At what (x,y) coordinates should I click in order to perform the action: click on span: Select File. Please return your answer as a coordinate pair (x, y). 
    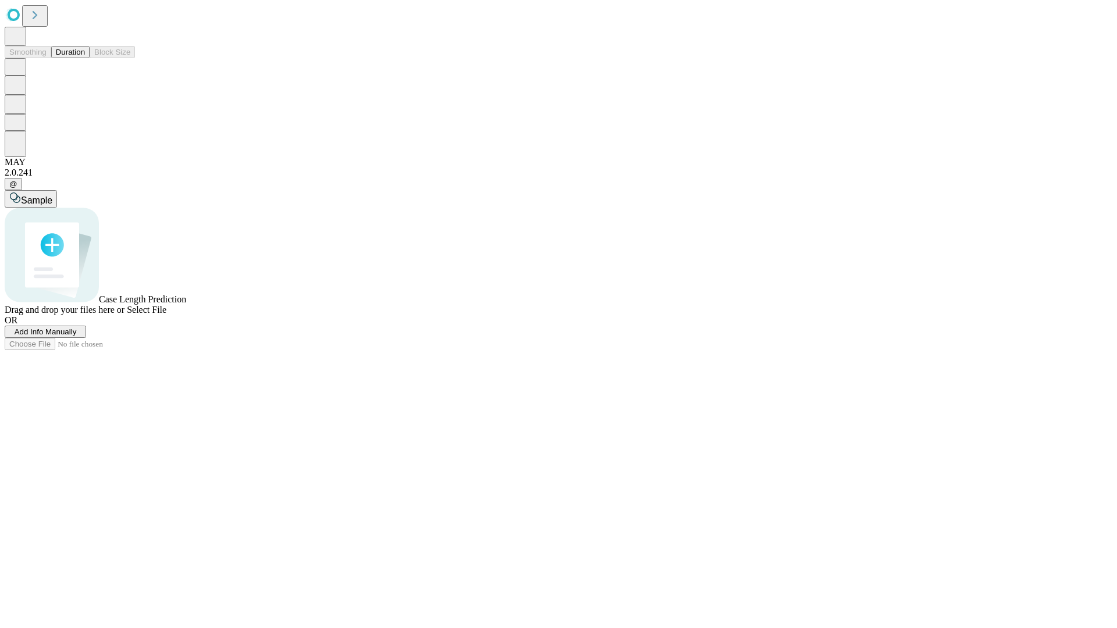
    Looking at the image, I should click on (147, 309).